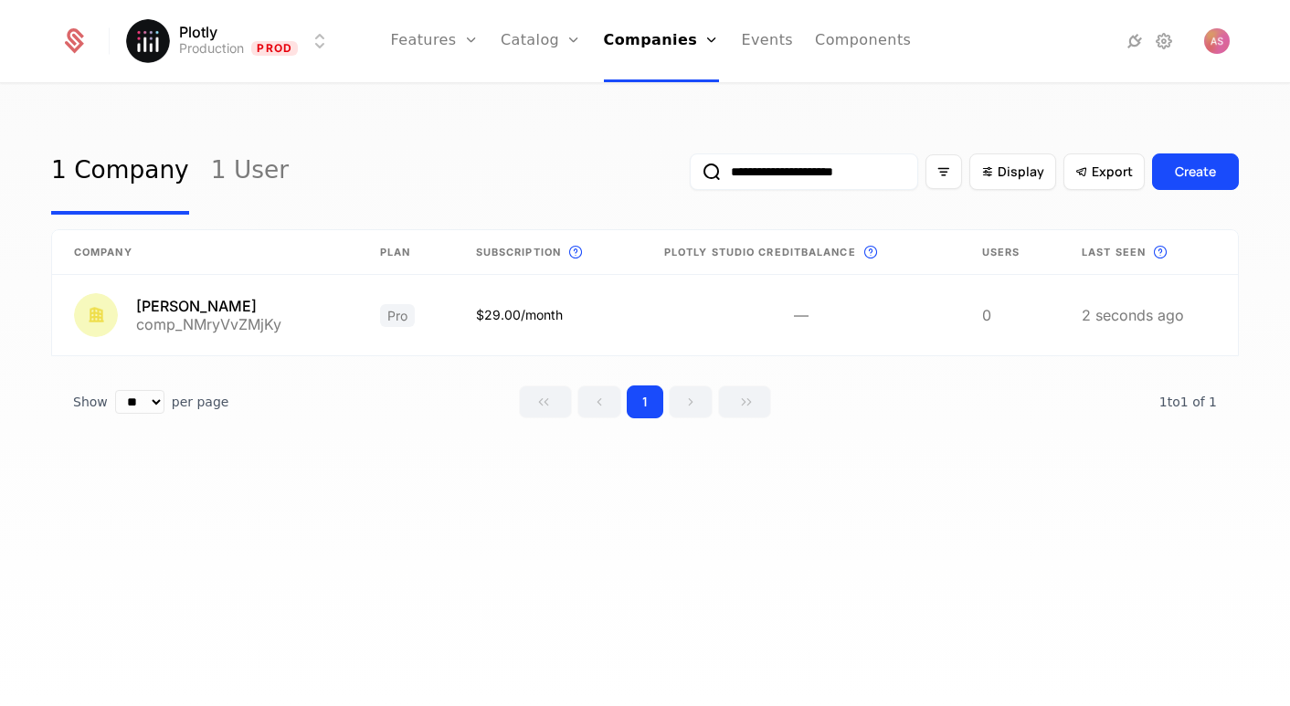  What do you see at coordinates (211, 48) in the screenshot?
I see `div: Production` at bounding box center [211, 48].